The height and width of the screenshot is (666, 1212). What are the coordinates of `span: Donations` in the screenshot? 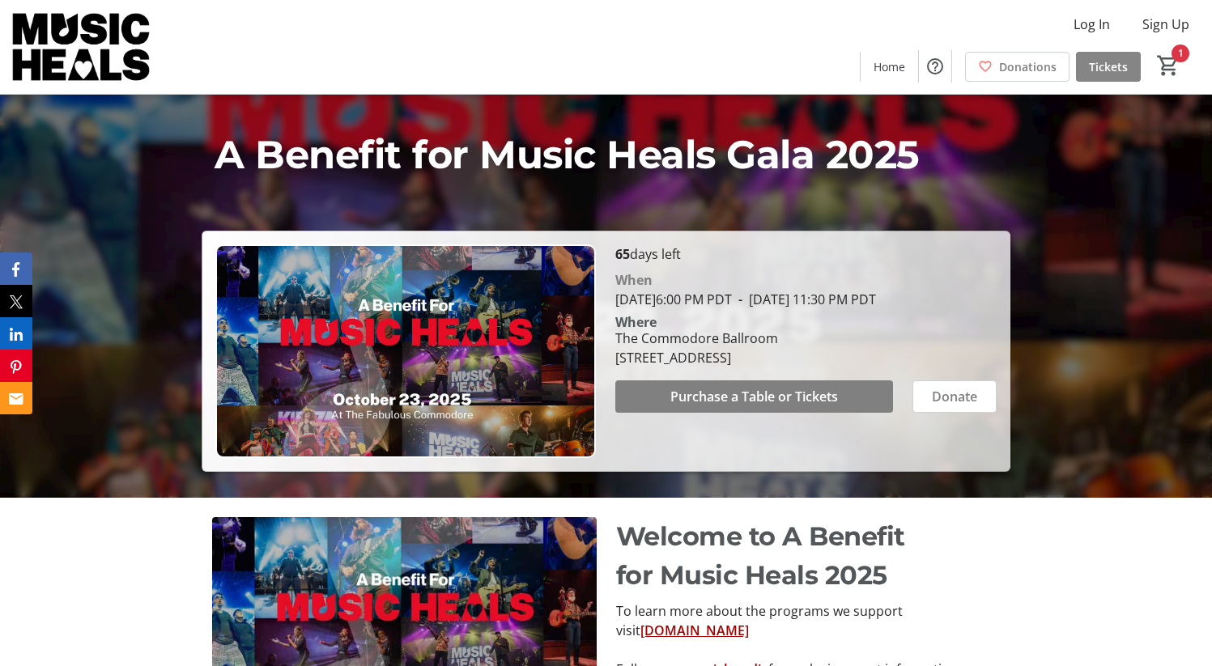 It's located at (1028, 66).